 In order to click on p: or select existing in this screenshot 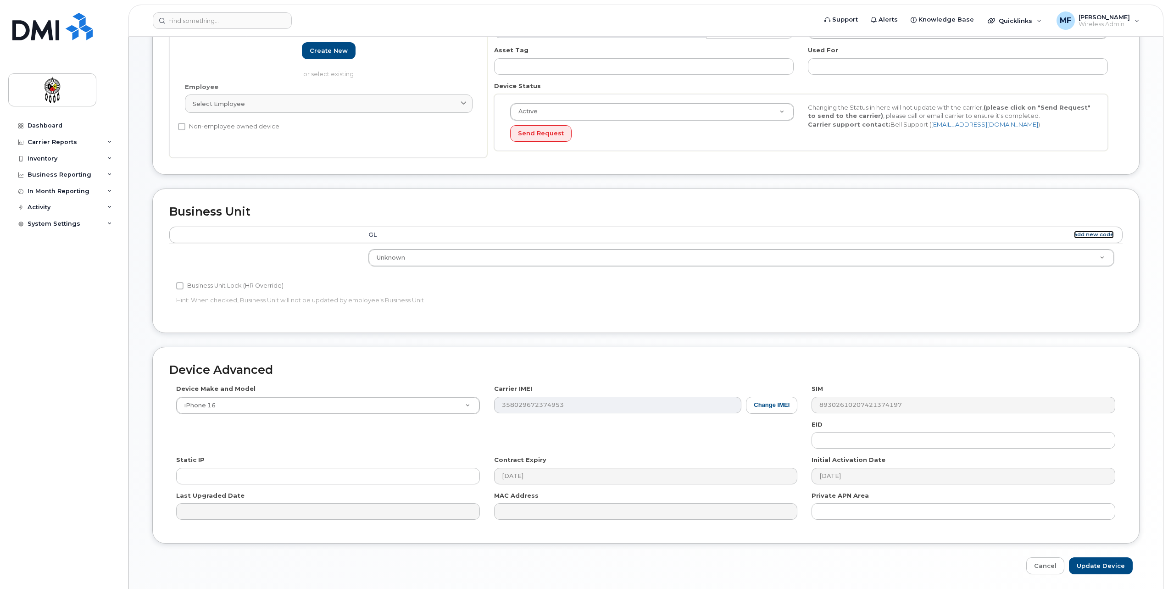, I will do `click(328, 74)`.